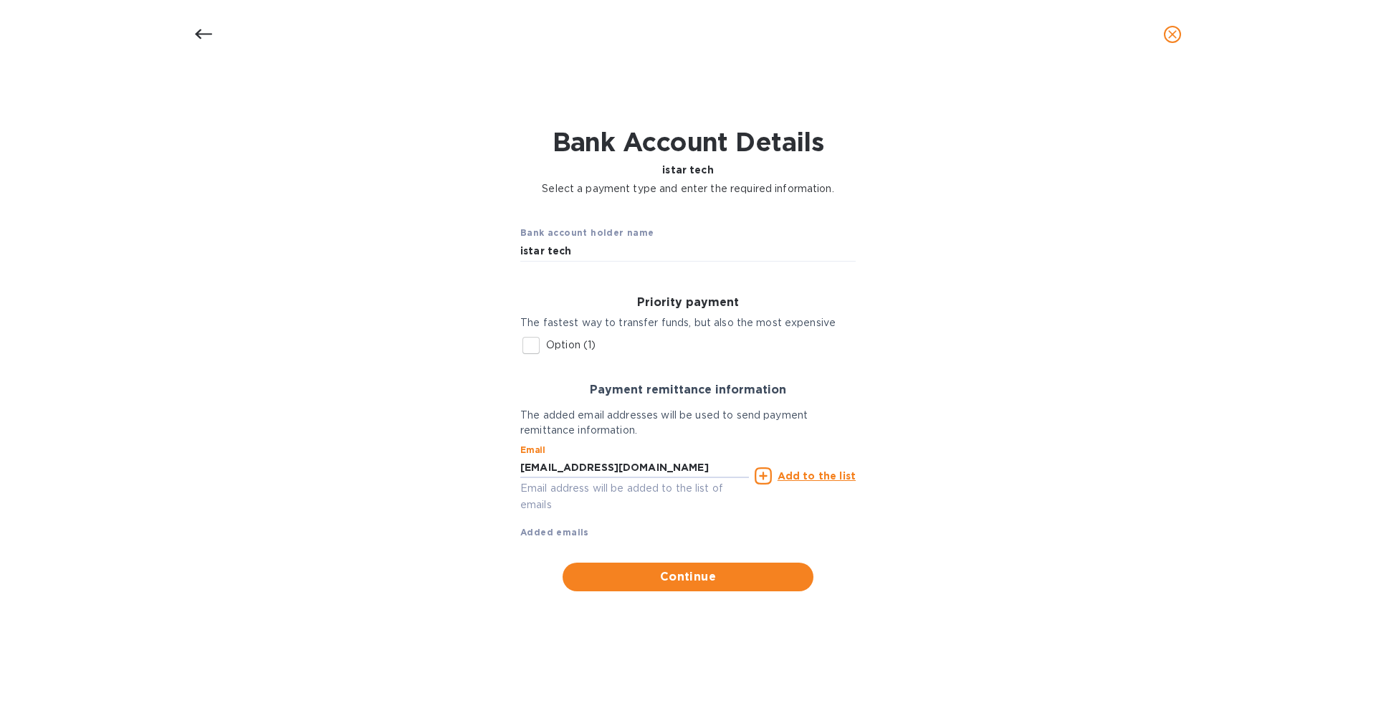 The width and height of the screenshot is (1376, 711). I want to click on p: The added email addresses will be used to send payment remittance information., so click(688, 423).